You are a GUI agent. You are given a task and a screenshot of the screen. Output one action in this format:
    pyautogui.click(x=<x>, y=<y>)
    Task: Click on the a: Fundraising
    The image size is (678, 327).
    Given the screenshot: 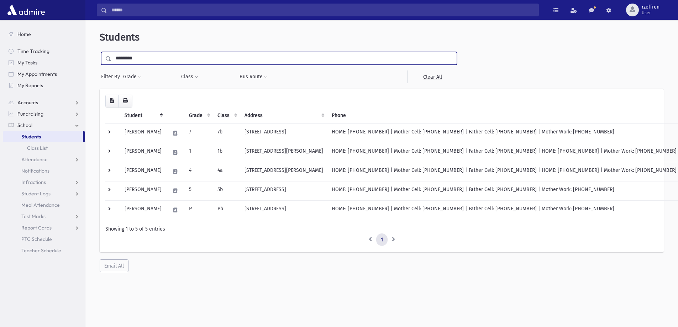 What is the action you would take?
    pyautogui.click(x=44, y=114)
    